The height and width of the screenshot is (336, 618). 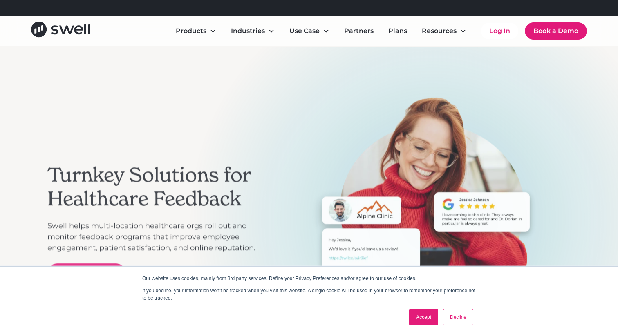 What do you see at coordinates (499, 31) in the screenshot?
I see `a: Log In` at bounding box center [499, 31].